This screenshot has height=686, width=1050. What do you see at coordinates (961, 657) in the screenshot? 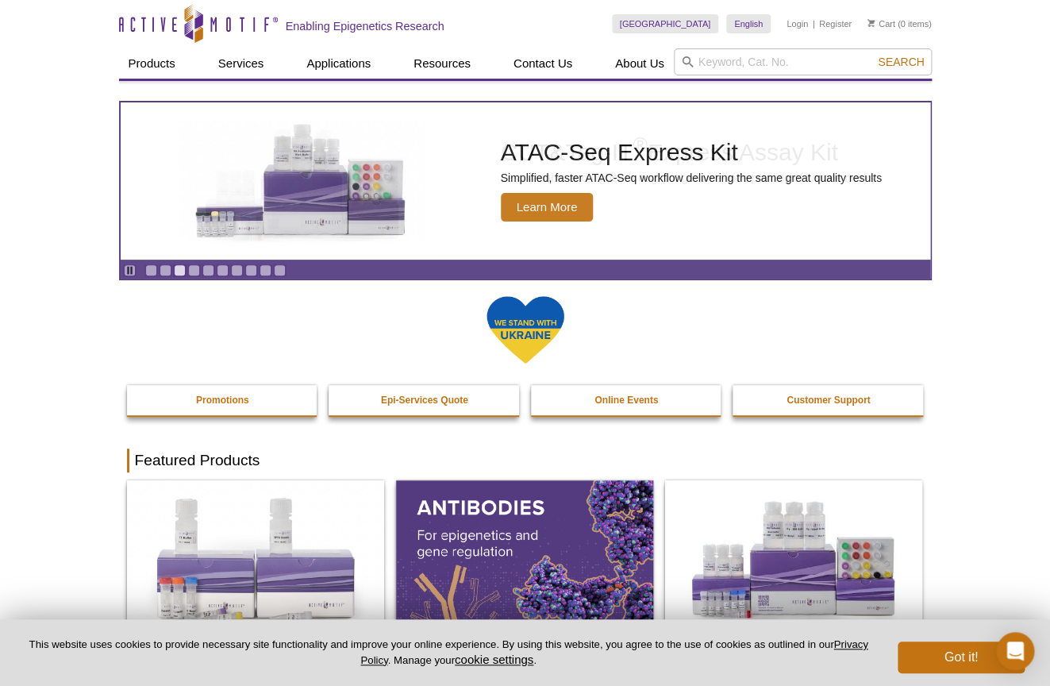
I see `button: Got it!` at bounding box center [961, 657].